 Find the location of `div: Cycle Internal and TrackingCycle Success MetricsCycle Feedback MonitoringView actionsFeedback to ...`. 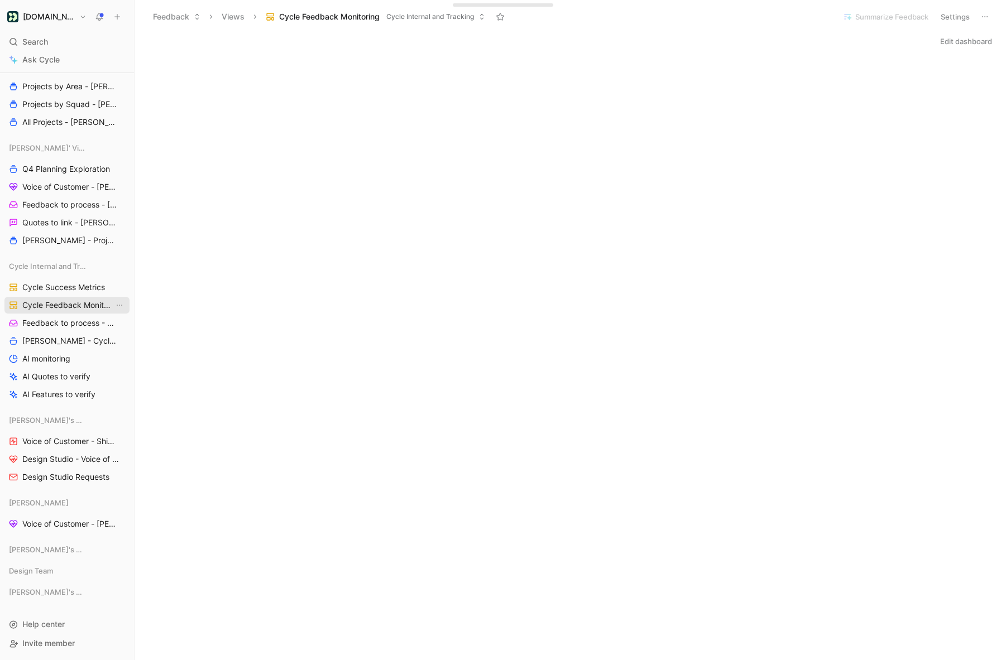

div: Cycle Internal and TrackingCycle Success MetricsCycle Feedback MonitoringView actionsFeedback to ... is located at coordinates (67, 331).